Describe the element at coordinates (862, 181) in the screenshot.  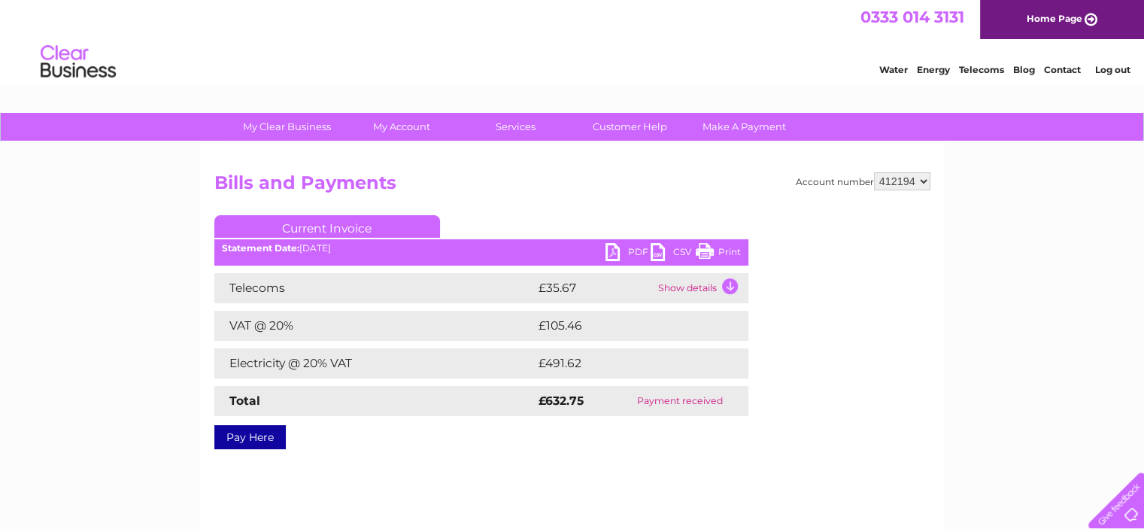
I see `div: Account number` at that location.